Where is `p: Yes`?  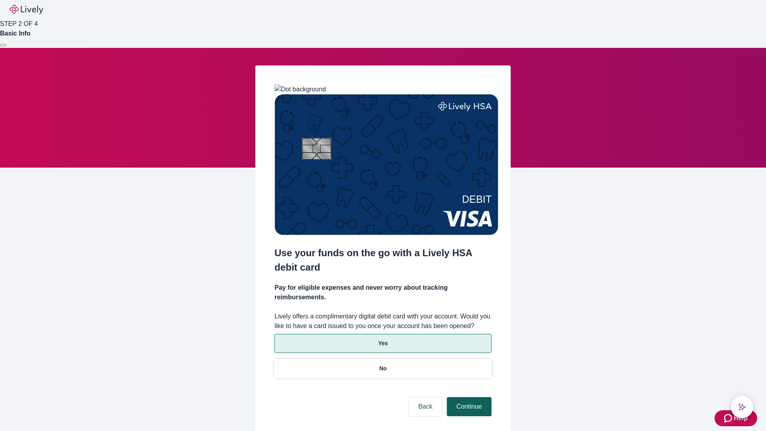 p: Yes is located at coordinates (383, 343).